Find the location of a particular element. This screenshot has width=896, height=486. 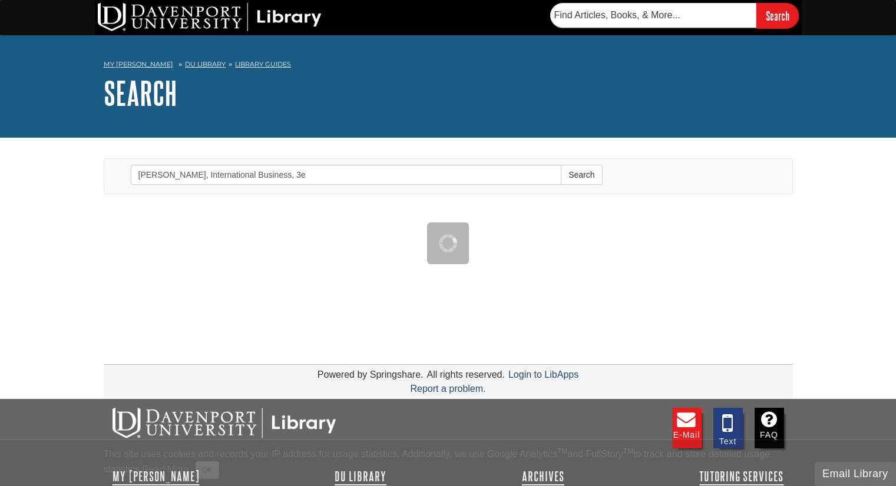

a: FAQ is located at coordinates (769, 428).